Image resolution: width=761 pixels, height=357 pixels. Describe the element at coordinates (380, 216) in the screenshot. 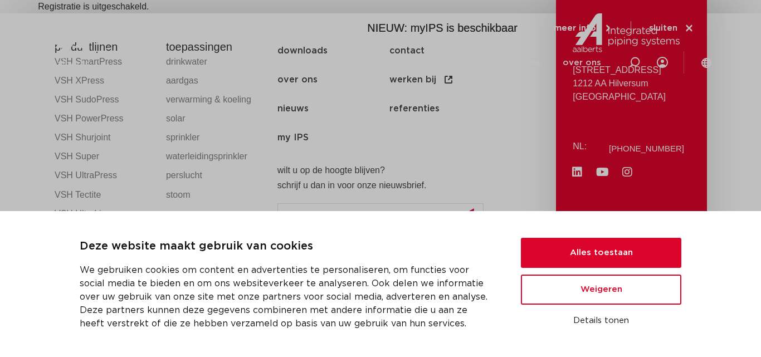

I see `input: info@emailadres.nl` at that location.